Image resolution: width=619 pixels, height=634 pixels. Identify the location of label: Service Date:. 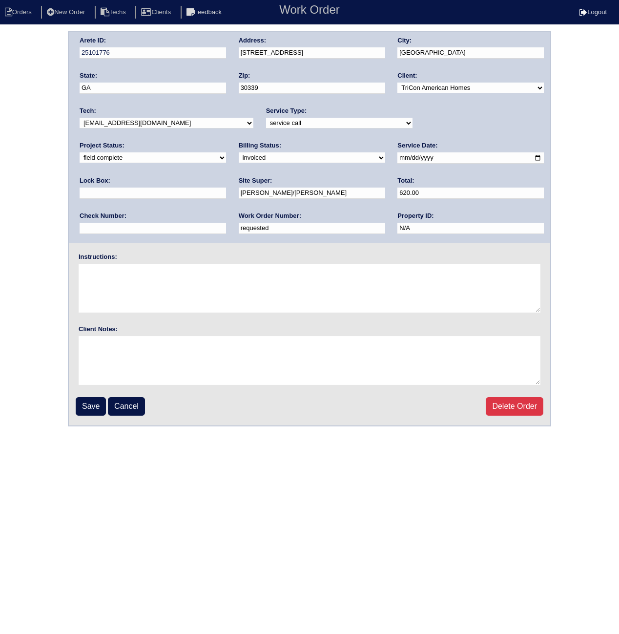
(418, 146).